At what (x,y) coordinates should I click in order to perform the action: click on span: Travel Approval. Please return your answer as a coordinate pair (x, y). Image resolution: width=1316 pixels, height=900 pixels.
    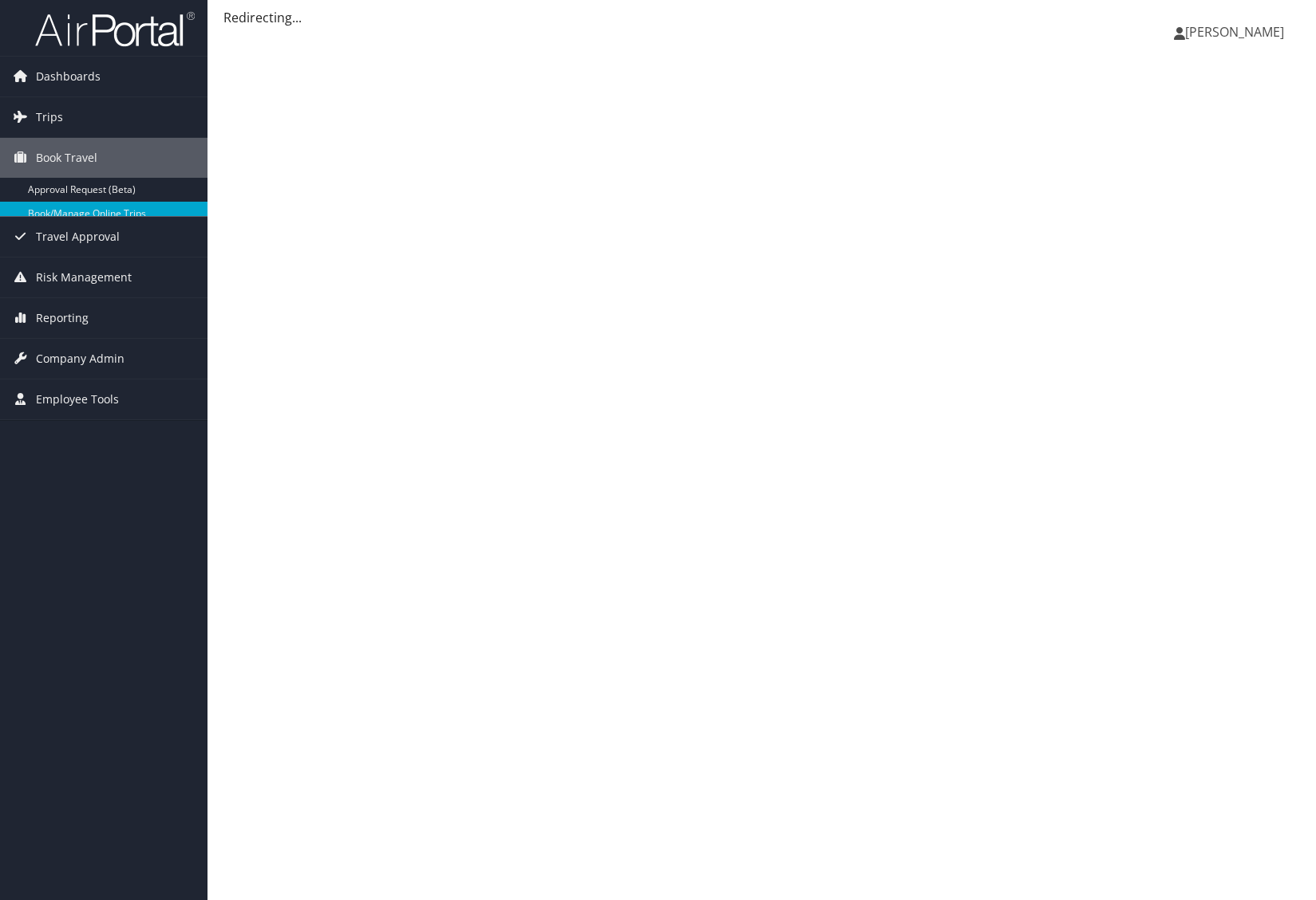
    Looking at the image, I should click on (78, 237).